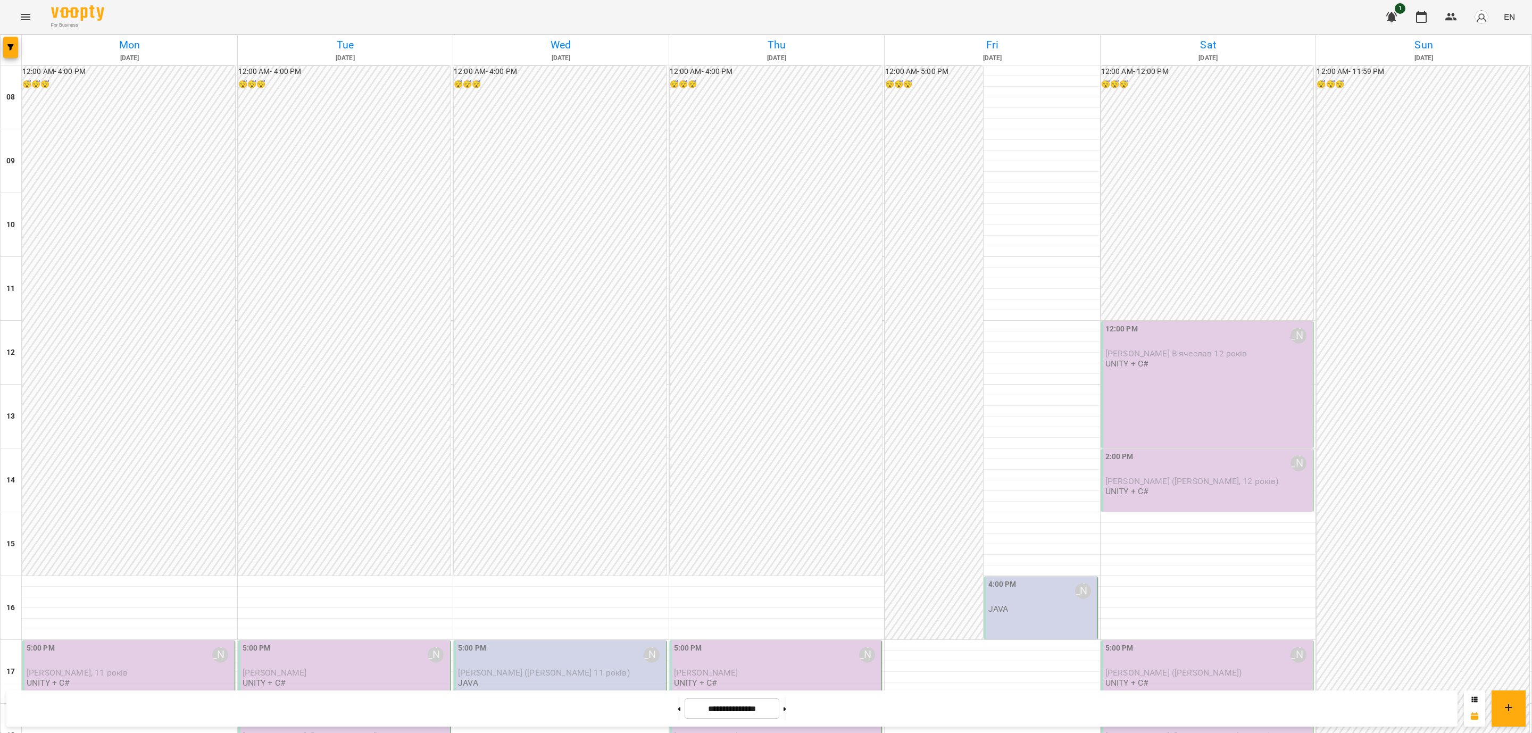 Image resolution: width=1532 pixels, height=733 pixels. What do you see at coordinates (129, 45) in the screenshot?
I see `h6: Mon` at bounding box center [129, 45].